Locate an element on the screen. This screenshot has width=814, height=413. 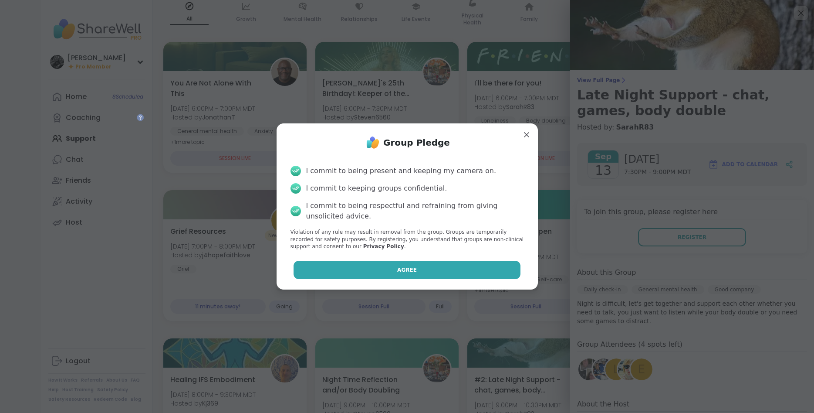
div: I commit to being respectful and refraining from giving unsolicited advice. is located at coordinates (415, 211).